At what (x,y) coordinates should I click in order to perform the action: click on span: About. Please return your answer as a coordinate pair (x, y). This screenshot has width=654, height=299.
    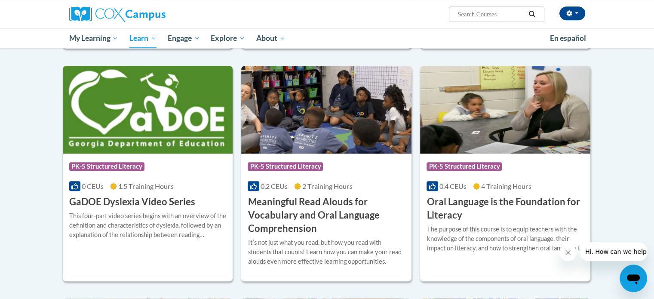
    Looking at the image, I should click on (271, 38).